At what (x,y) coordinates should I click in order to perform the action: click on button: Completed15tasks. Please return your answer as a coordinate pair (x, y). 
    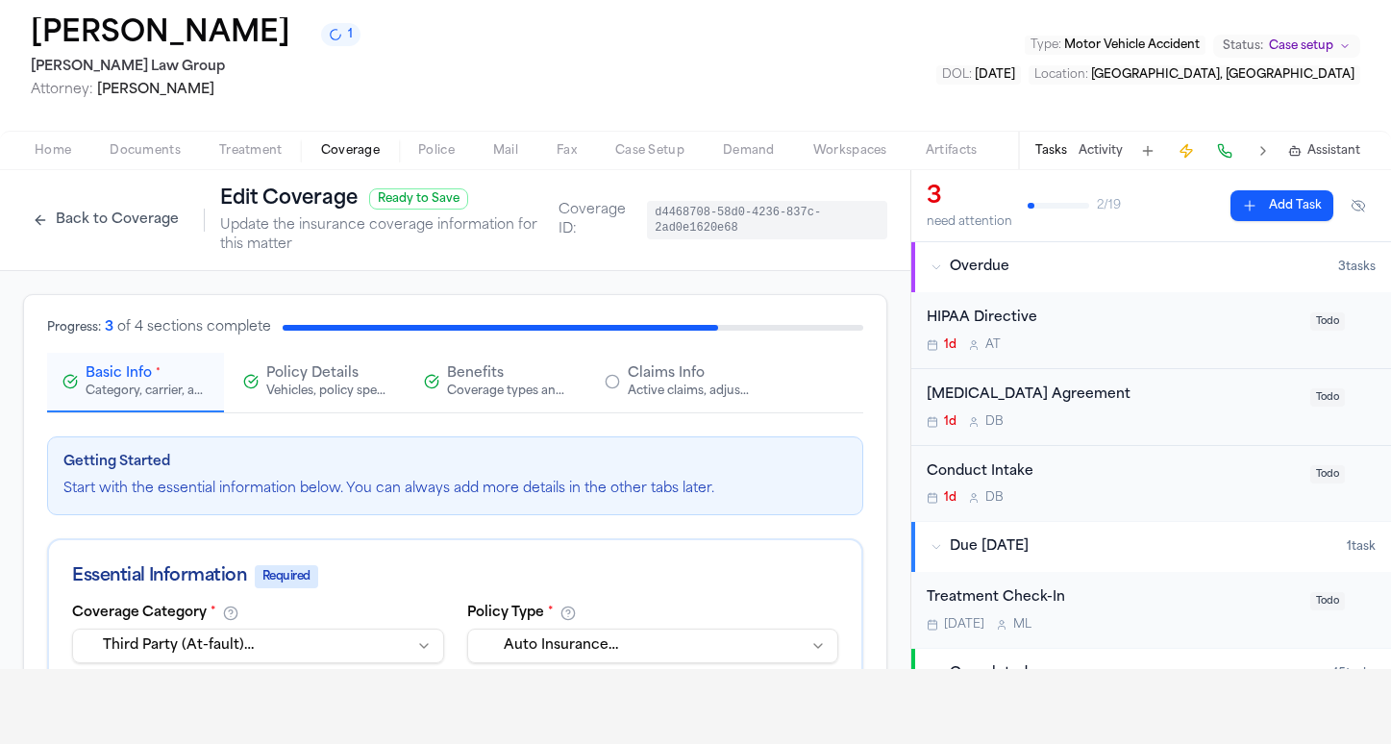
    Looking at the image, I should click on (1151, 674).